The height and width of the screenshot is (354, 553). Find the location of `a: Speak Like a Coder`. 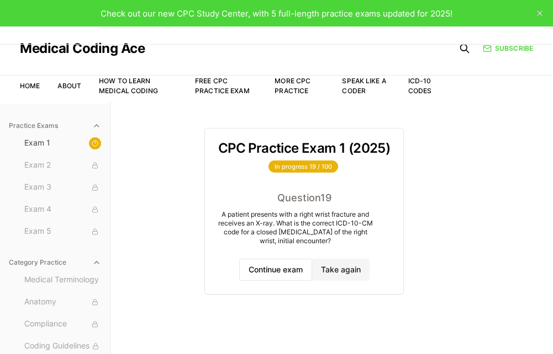

a: Speak Like a Coder is located at coordinates (363, 86).